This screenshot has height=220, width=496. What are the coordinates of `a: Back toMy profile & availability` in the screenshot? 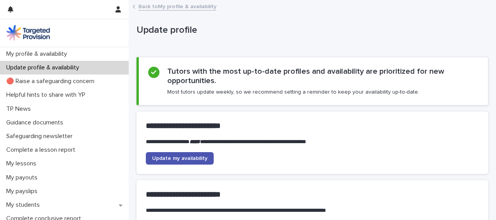 It's located at (178, 6).